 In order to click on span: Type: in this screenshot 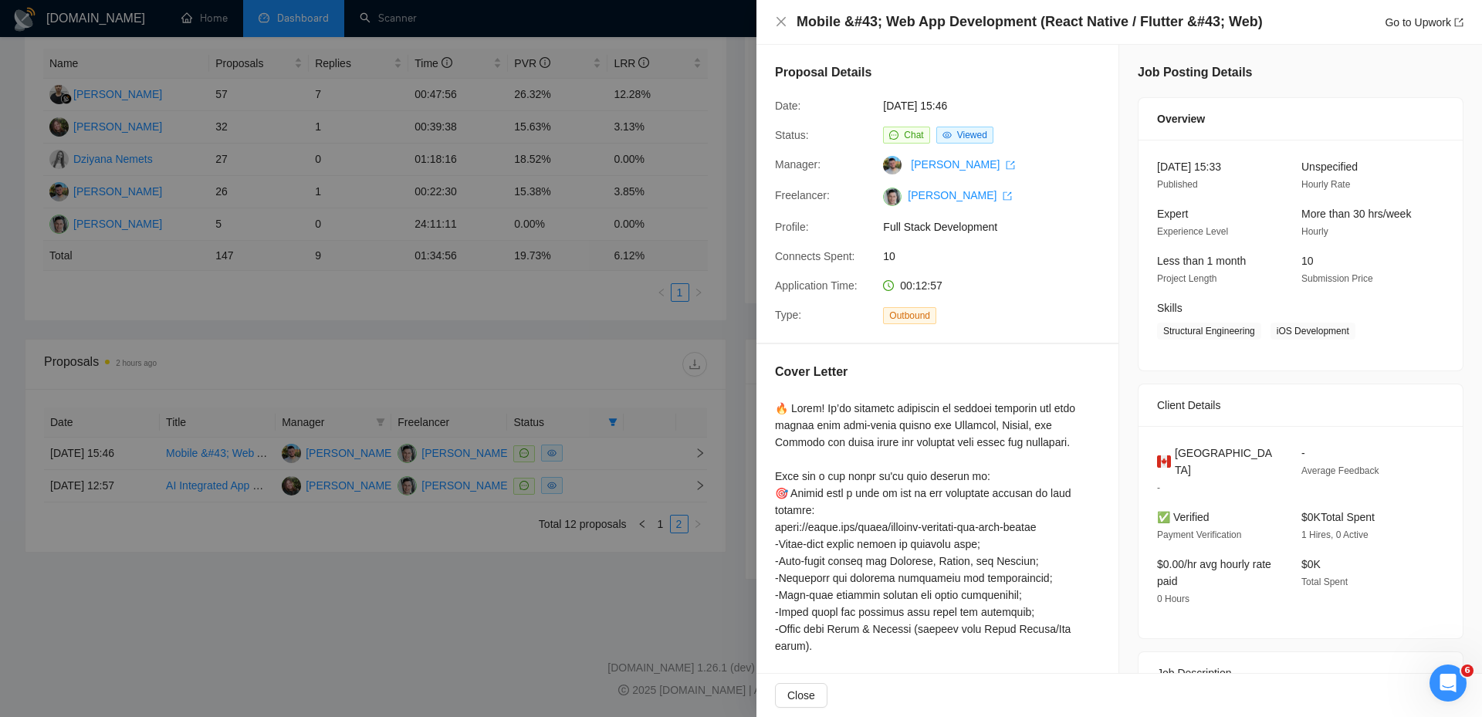, I will do `click(788, 315)`.